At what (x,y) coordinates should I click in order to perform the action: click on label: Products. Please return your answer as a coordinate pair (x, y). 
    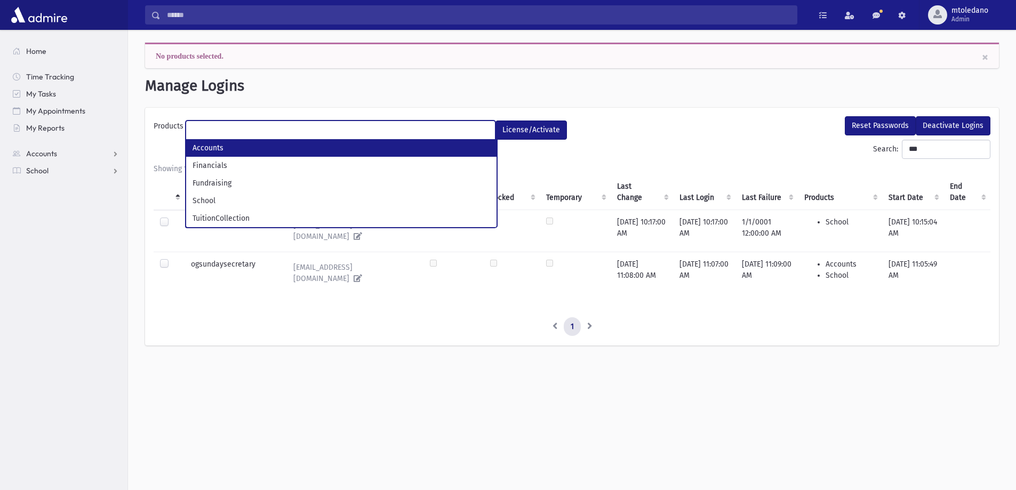
    Looking at the image, I should click on (170, 128).